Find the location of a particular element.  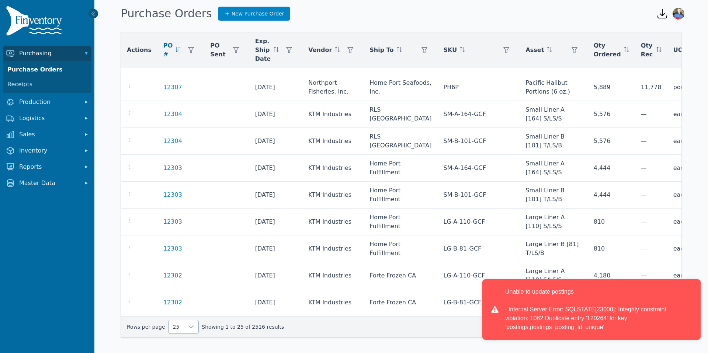

h1: Purchase Orders is located at coordinates (166, 14).